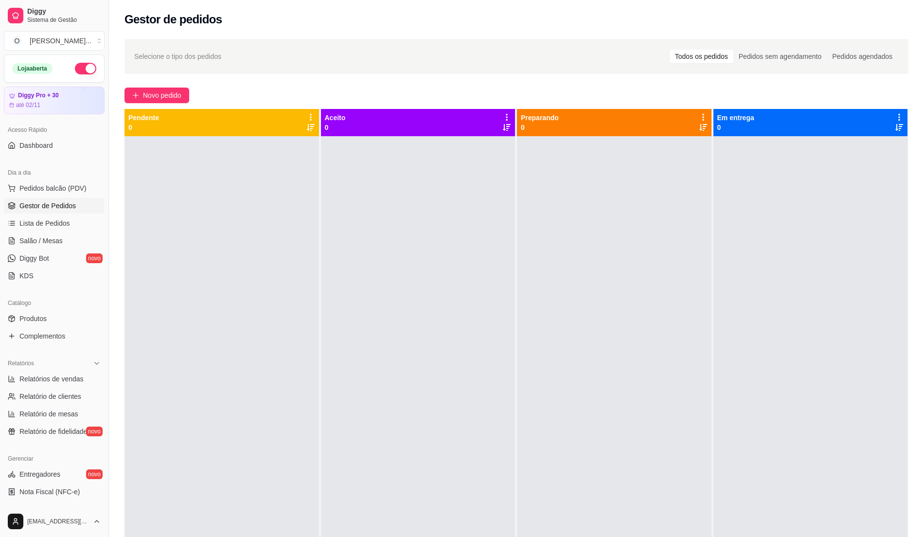 The image size is (924, 537). Describe the element at coordinates (32, 69) in the screenshot. I see `div: Loja aberta` at that location.